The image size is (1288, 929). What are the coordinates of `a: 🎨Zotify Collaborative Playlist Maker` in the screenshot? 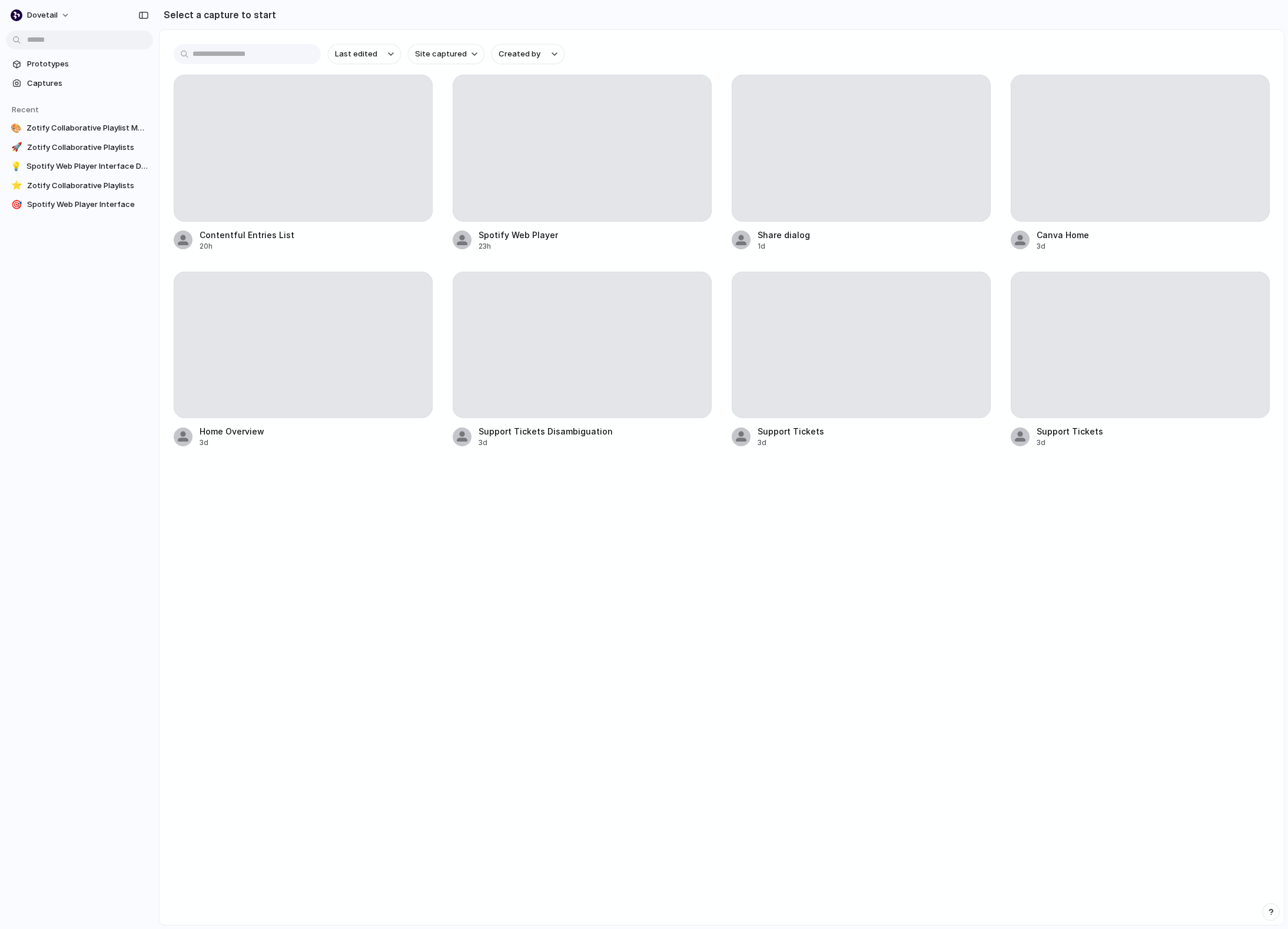 It's located at (80, 128).